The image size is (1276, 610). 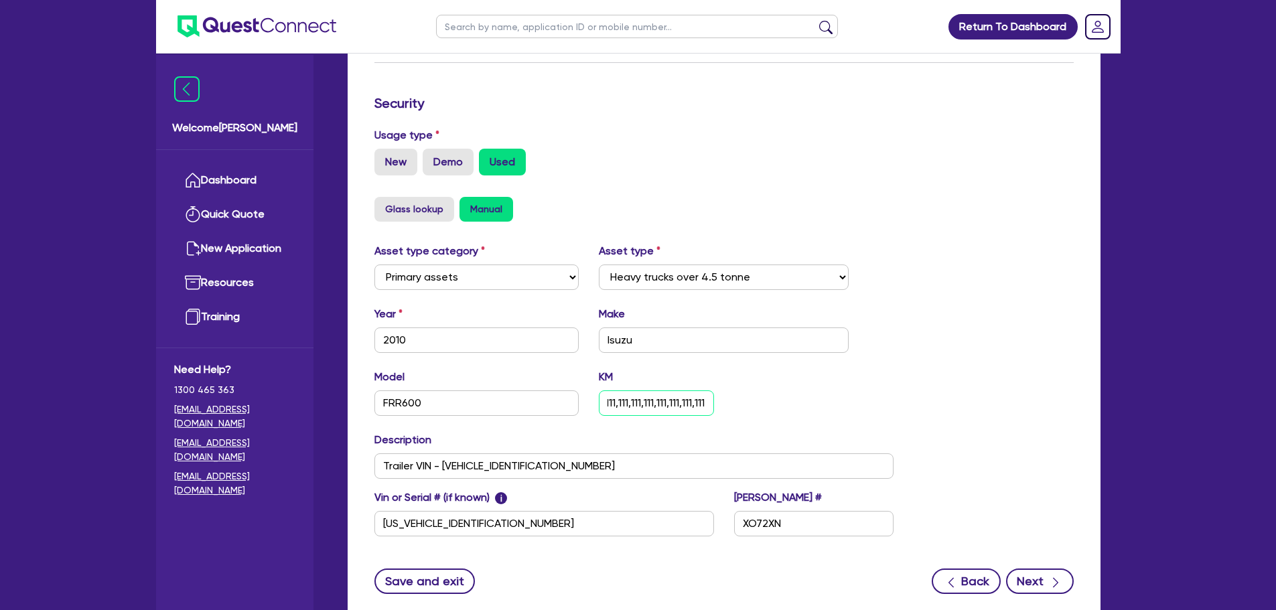 What do you see at coordinates (429, 251) in the screenshot?
I see `label: Asset type category` at bounding box center [429, 251].